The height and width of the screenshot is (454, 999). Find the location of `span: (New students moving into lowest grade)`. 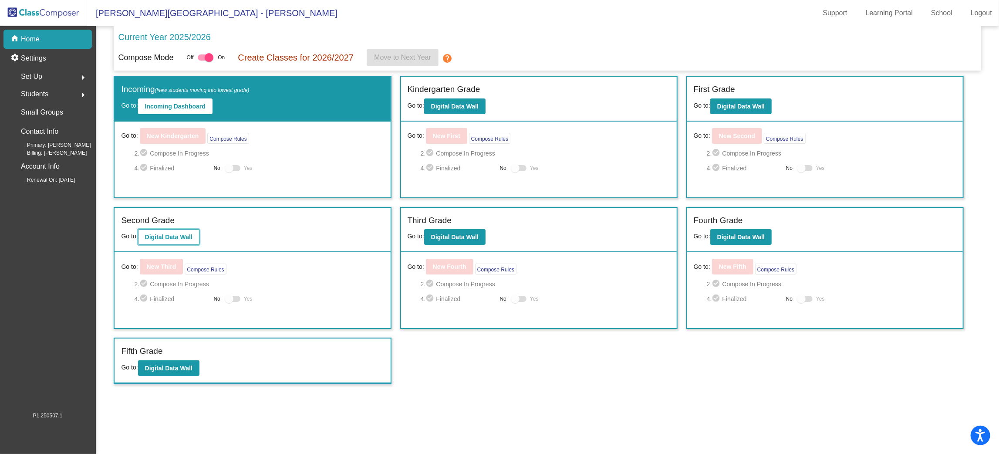

span: (New students moving into lowest grade) is located at coordinates (202, 90).